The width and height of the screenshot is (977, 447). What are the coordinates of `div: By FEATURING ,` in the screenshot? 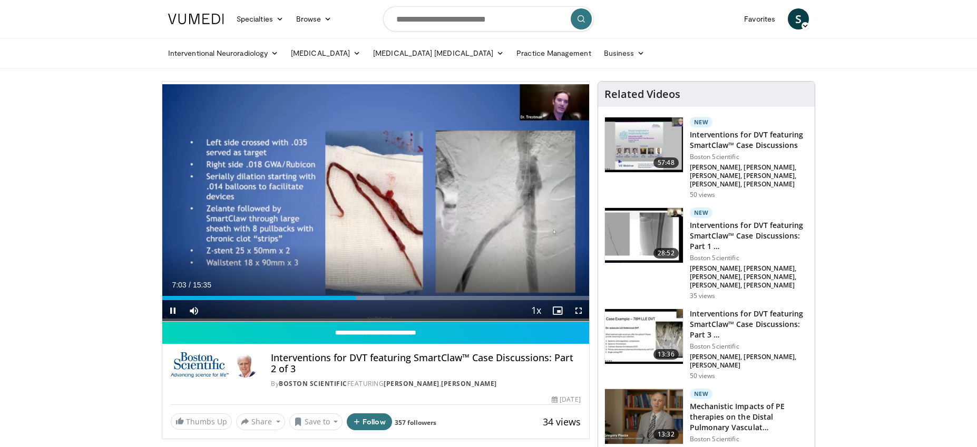 It's located at (425, 384).